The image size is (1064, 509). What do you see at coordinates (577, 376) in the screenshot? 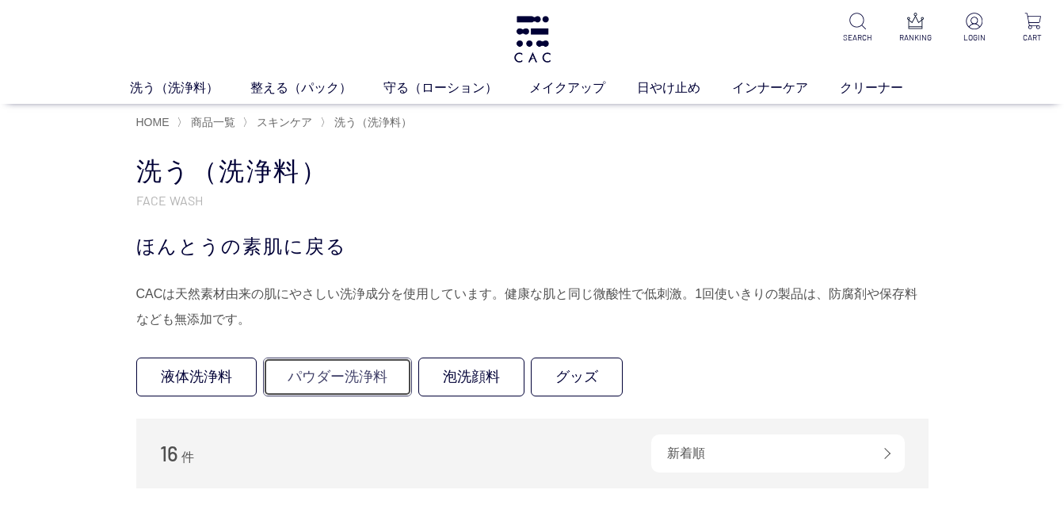
I see `a: グッズ` at bounding box center [577, 376].